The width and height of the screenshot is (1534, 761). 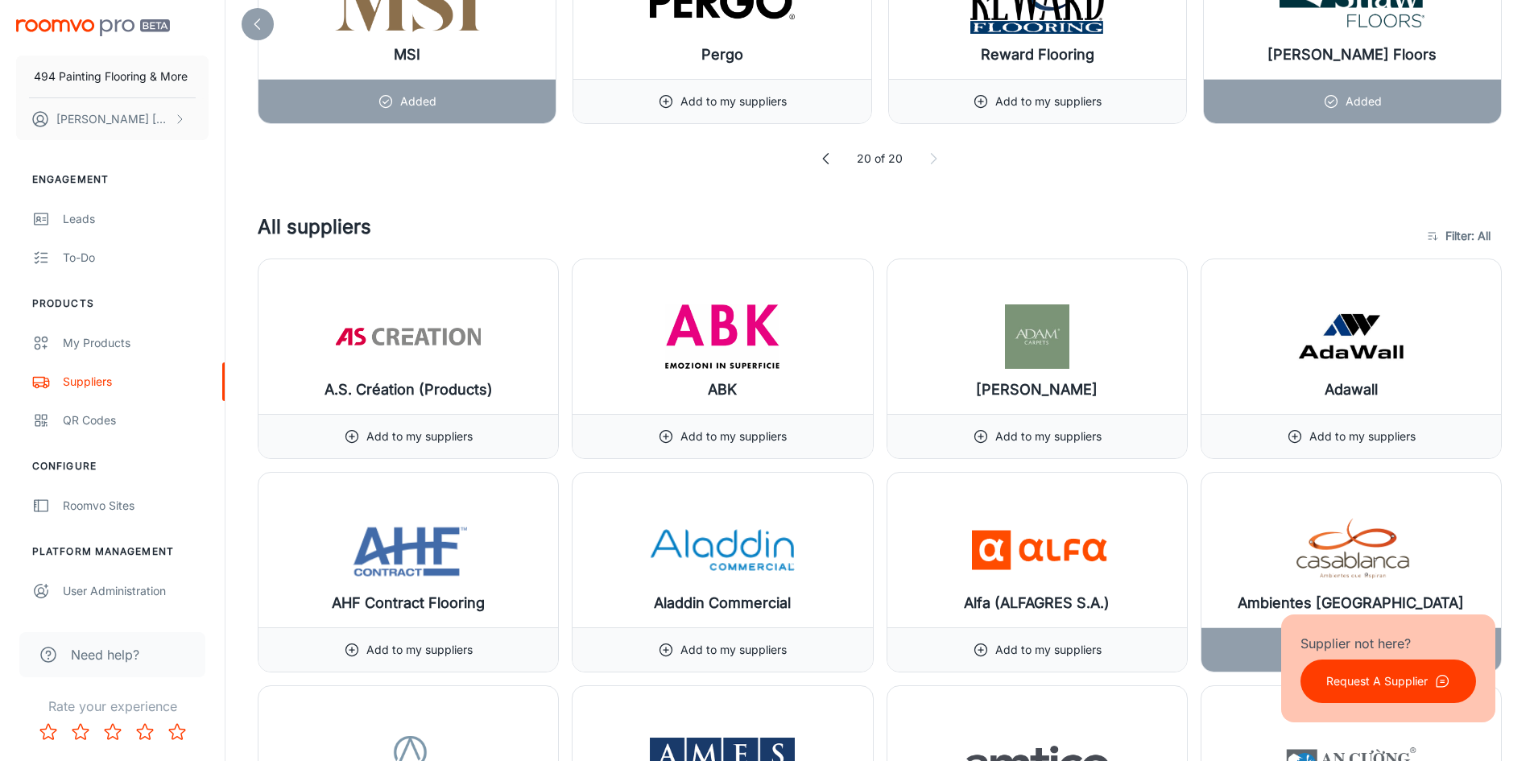 What do you see at coordinates (112, 76) in the screenshot?
I see `button: 494 Painting Flooring & More` at bounding box center [112, 76].